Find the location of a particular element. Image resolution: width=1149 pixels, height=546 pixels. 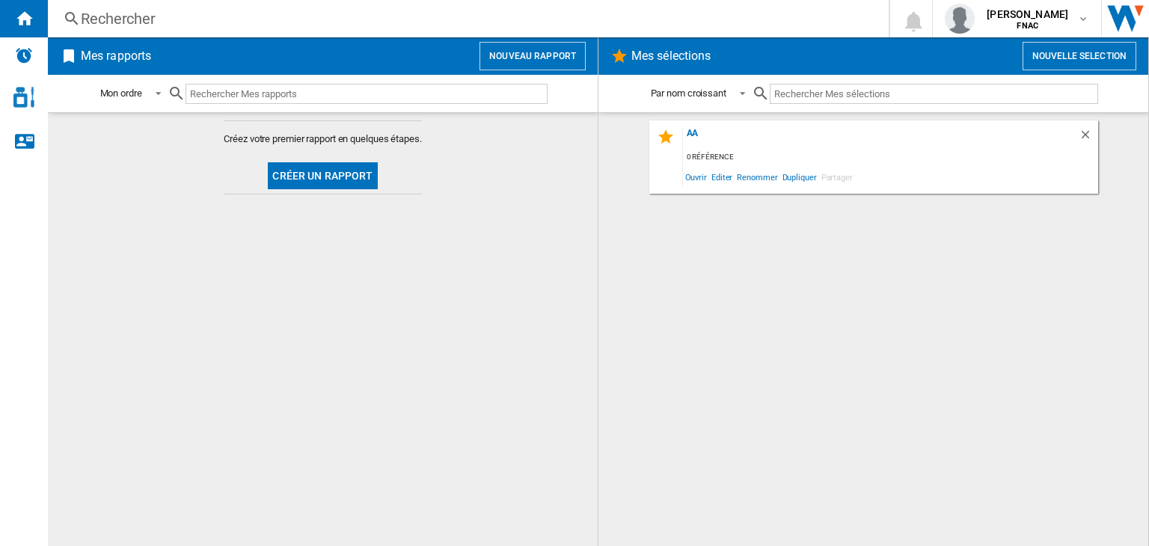

div: Supprimer is located at coordinates (1088, 138).